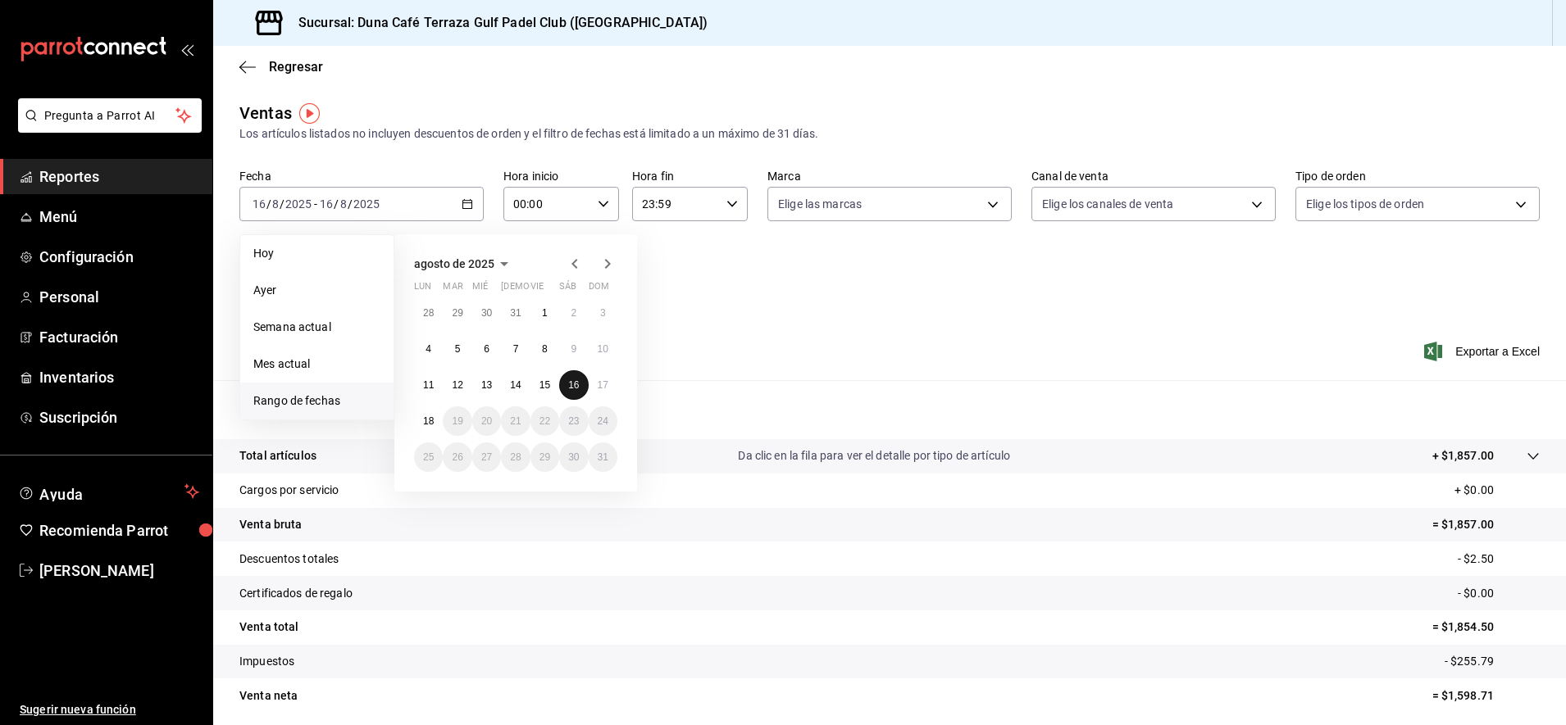 The image size is (1566, 725). I want to click on abbr: 28 de julio de 2025, so click(428, 313).